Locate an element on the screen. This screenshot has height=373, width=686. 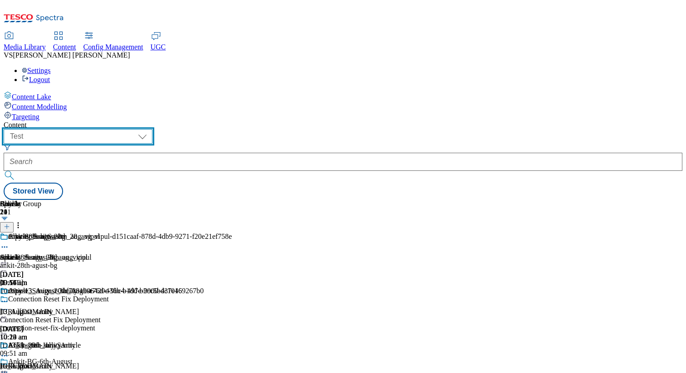
div: Ankit-16th-July-Sanity is located at coordinates (42, 345).